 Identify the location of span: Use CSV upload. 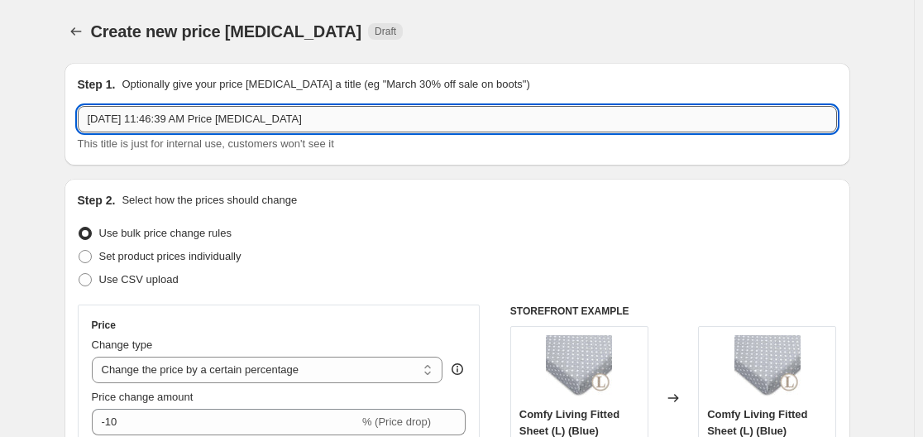
(139, 279).